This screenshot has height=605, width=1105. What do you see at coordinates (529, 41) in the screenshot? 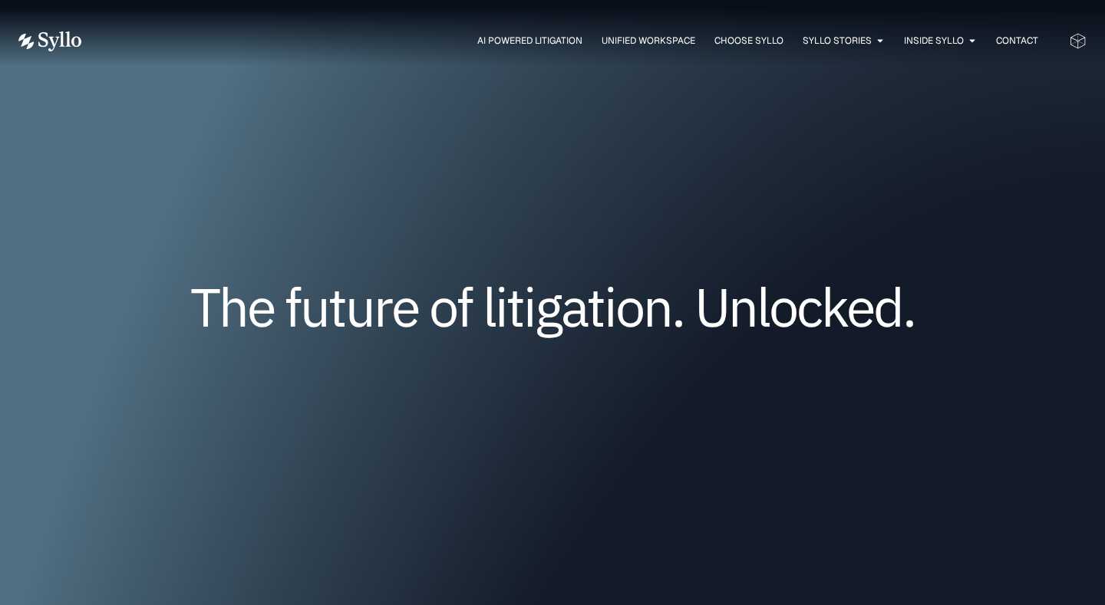
I see `span: AI Powered Litigation` at bounding box center [529, 41].